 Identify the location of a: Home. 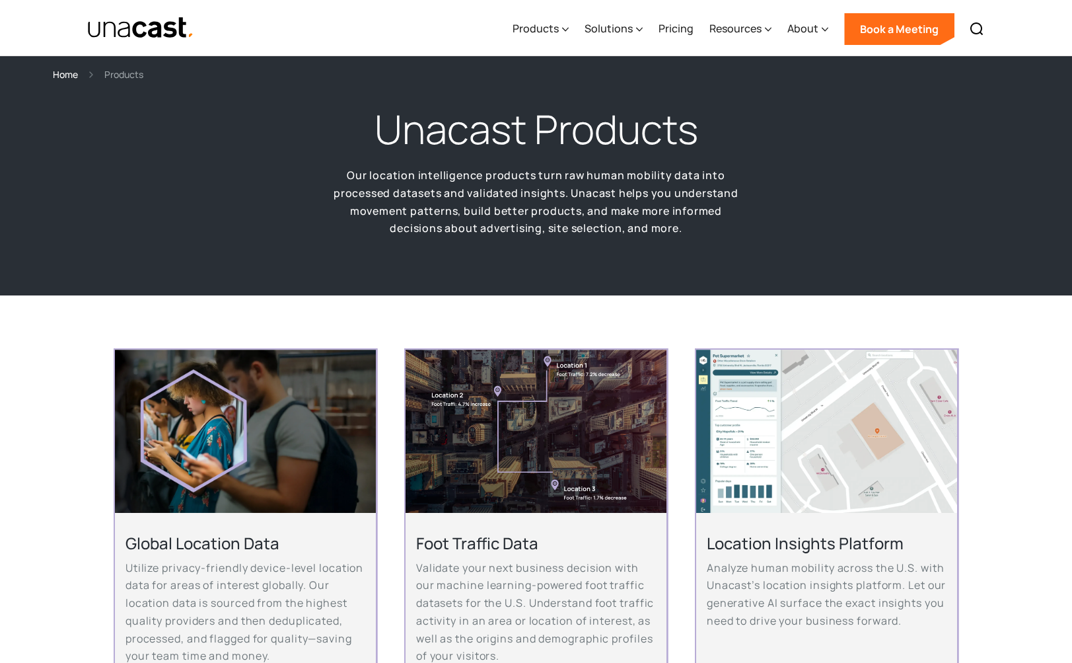
(65, 74).